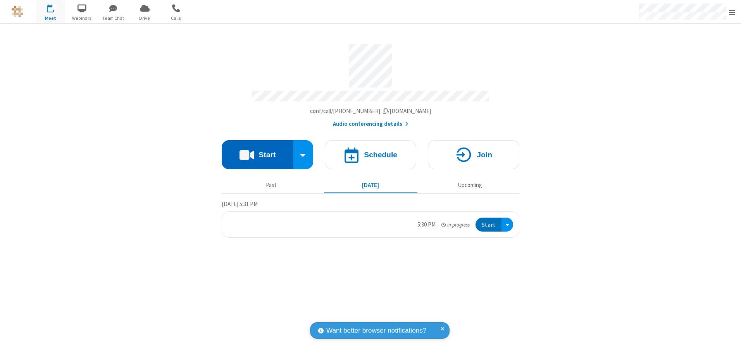 Image resolution: width=741 pixels, height=352 pixels. What do you see at coordinates (370, 124) in the screenshot?
I see `button: Audio conferencing details` at bounding box center [370, 124].